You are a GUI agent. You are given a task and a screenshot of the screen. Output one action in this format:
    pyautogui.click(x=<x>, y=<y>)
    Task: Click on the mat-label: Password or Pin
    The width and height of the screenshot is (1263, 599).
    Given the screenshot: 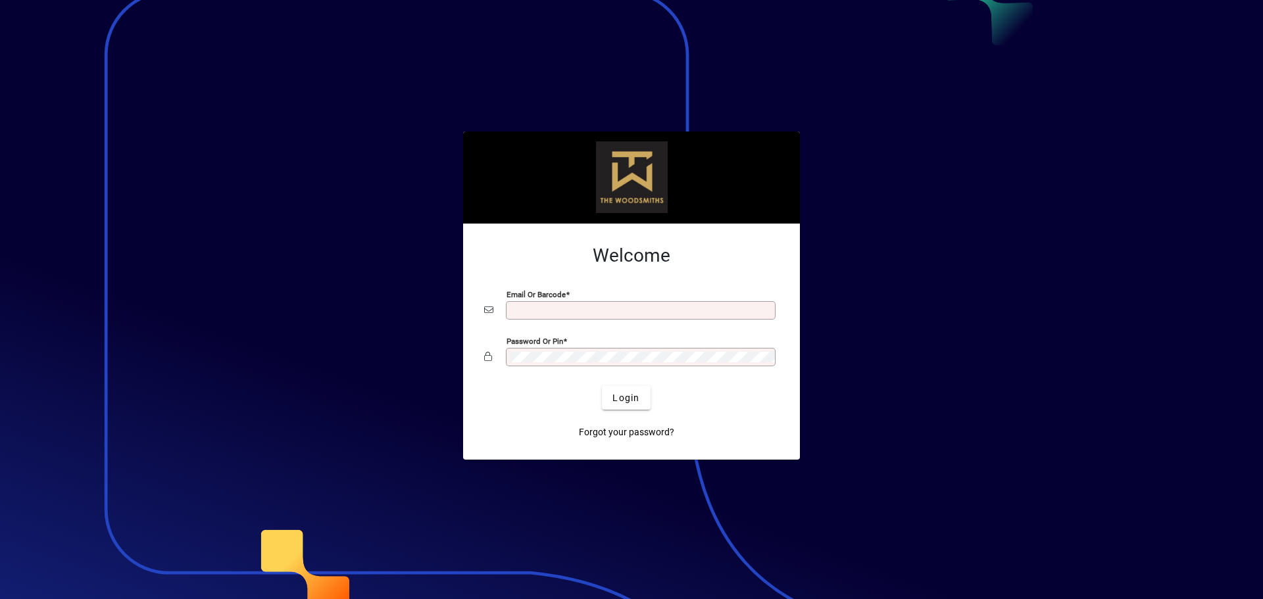 What is the action you would take?
    pyautogui.click(x=535, y=341)
    